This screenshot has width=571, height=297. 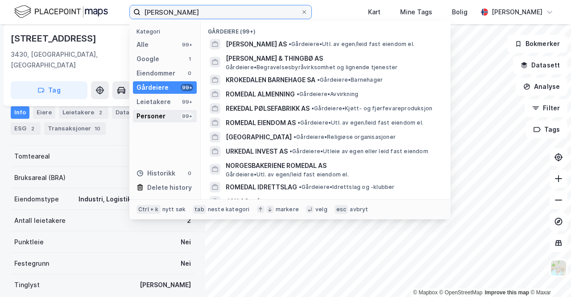 I want to click on div: Kategori, so click(x=167, y=31).